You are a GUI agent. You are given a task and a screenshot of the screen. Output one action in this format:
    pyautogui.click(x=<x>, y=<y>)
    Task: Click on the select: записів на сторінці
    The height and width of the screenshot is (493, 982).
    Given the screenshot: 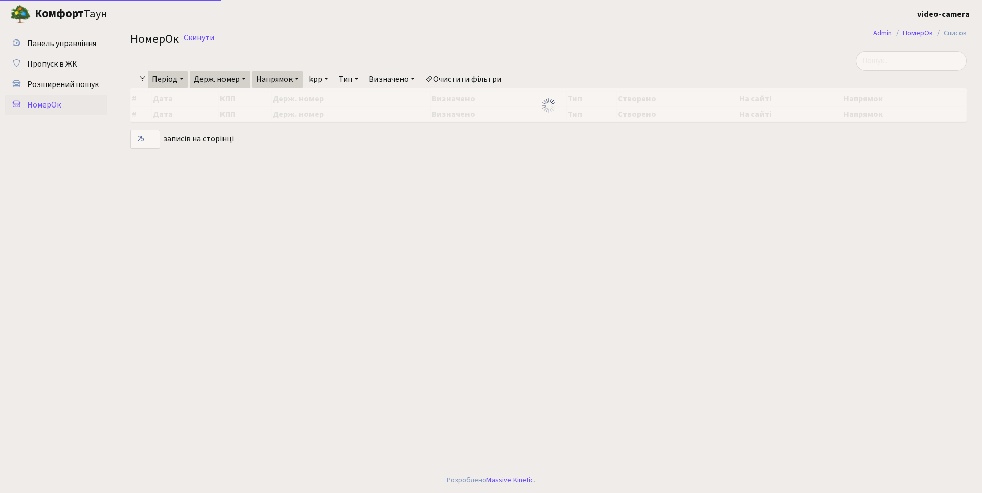 What is the action you would take?
    pyautogui.click(x=145, y=139)
    